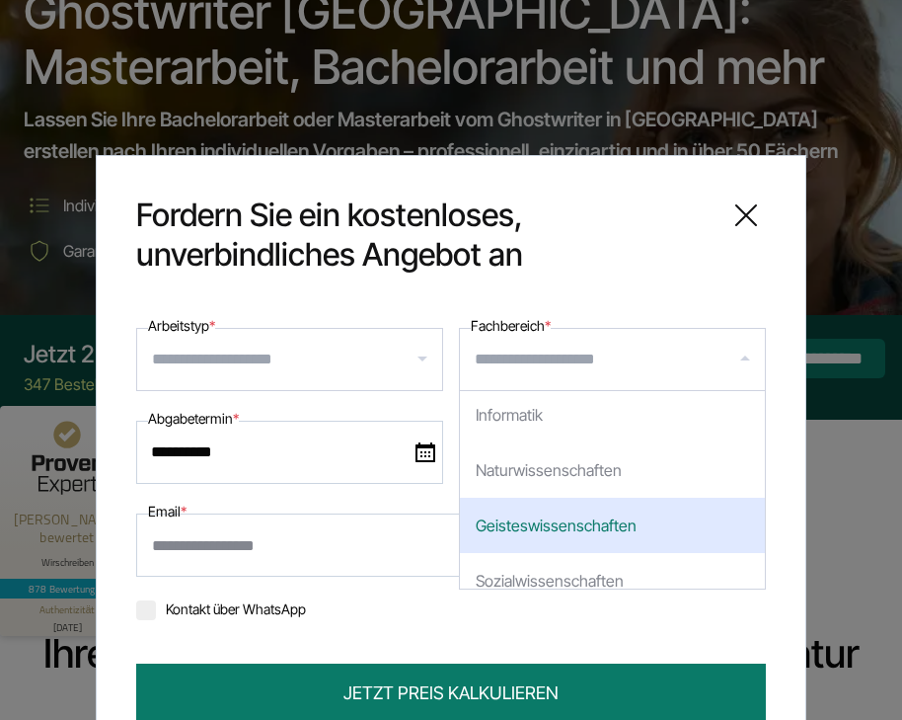  I want to click on div: Sozialwissenschaften, so click(612, 580).